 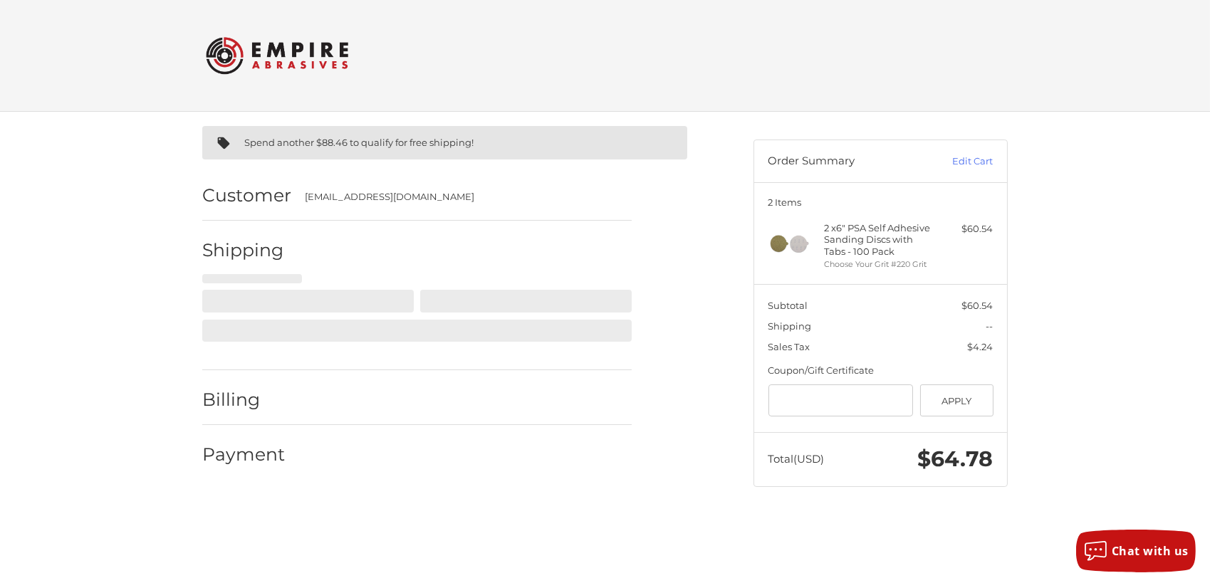 What do you see at coordinates (796, 459) in the screenshot?
I see `span: Total (USD)` at bounding box center [796, 459].